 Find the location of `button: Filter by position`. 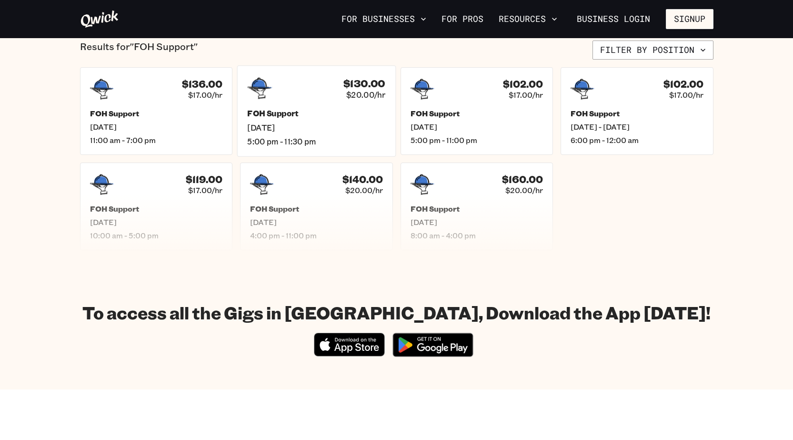

button: Filter by position is located at coordinates (653, 50).